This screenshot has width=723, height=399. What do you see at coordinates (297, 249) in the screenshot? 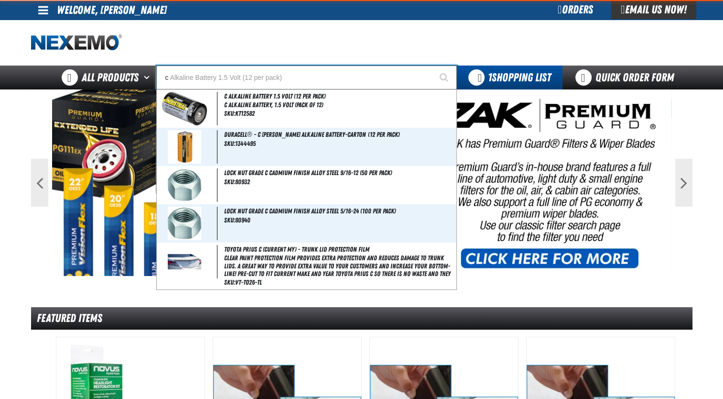
I see `span: Toyota Prius C (Current MY) - Trunk Lid Protection Film` at bounding box center [297, 249].